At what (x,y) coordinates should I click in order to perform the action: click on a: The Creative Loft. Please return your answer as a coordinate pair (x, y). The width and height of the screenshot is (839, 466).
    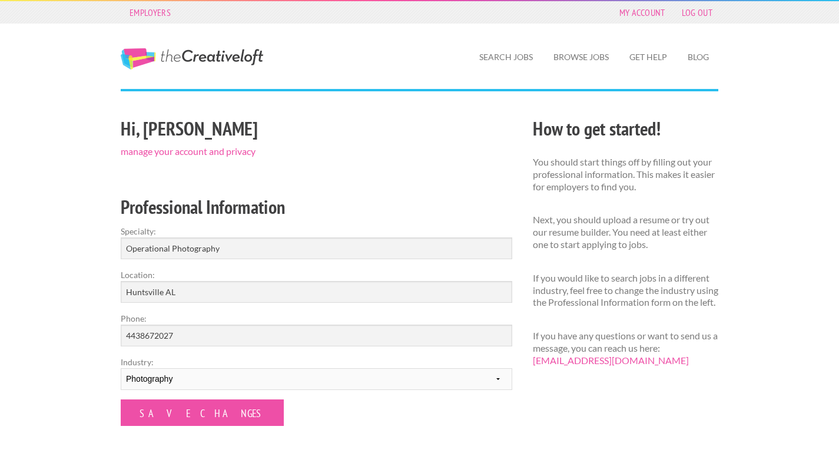
    Looking at the image, I should click on (192, 59).